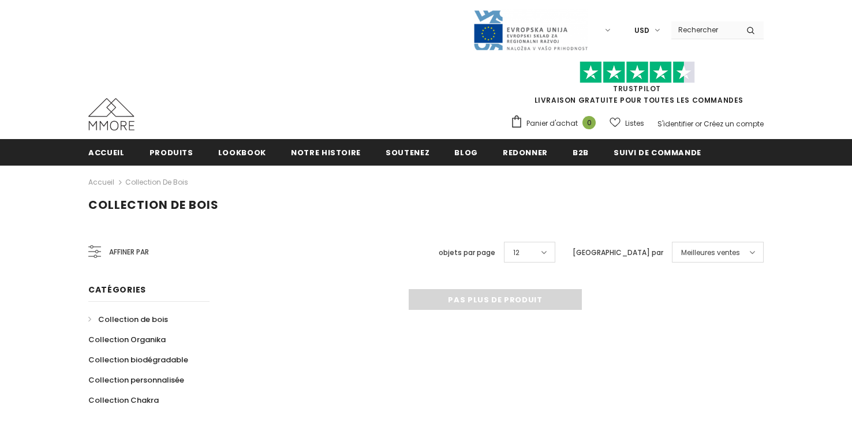  I want to click on a: Panier d'achat 0, so click(556, 124).